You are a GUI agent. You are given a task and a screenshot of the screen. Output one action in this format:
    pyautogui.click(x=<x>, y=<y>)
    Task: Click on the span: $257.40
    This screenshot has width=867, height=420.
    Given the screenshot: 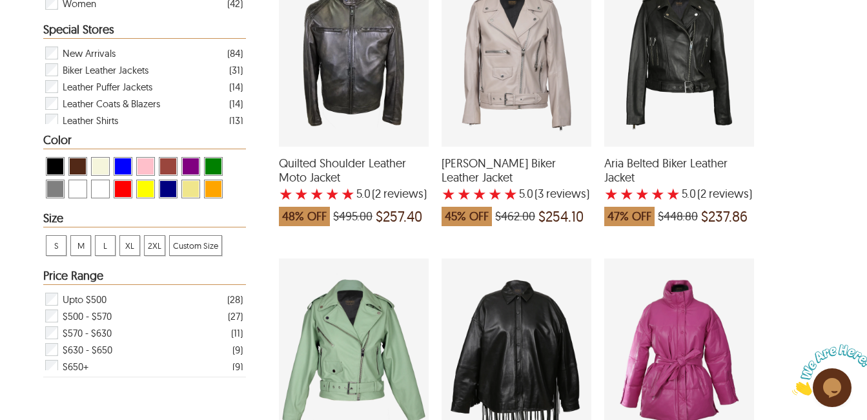 What is the action you would take?
    pyautogui.click(x=399, y=216)
    